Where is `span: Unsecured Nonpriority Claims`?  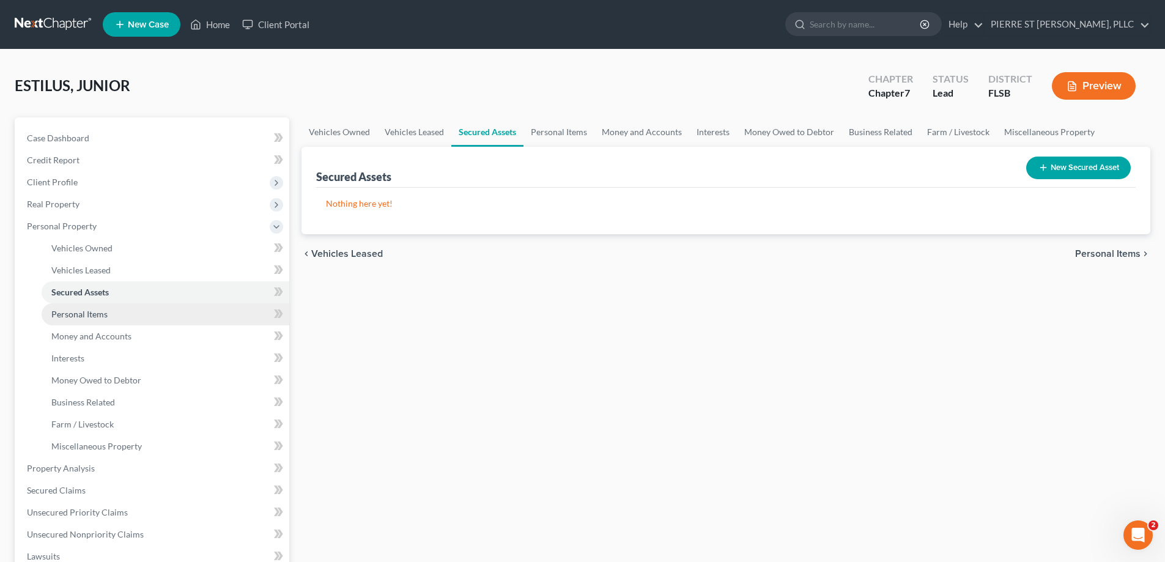 span: Unsecured Nonpriority Claims is located at coordinates (85, 534).